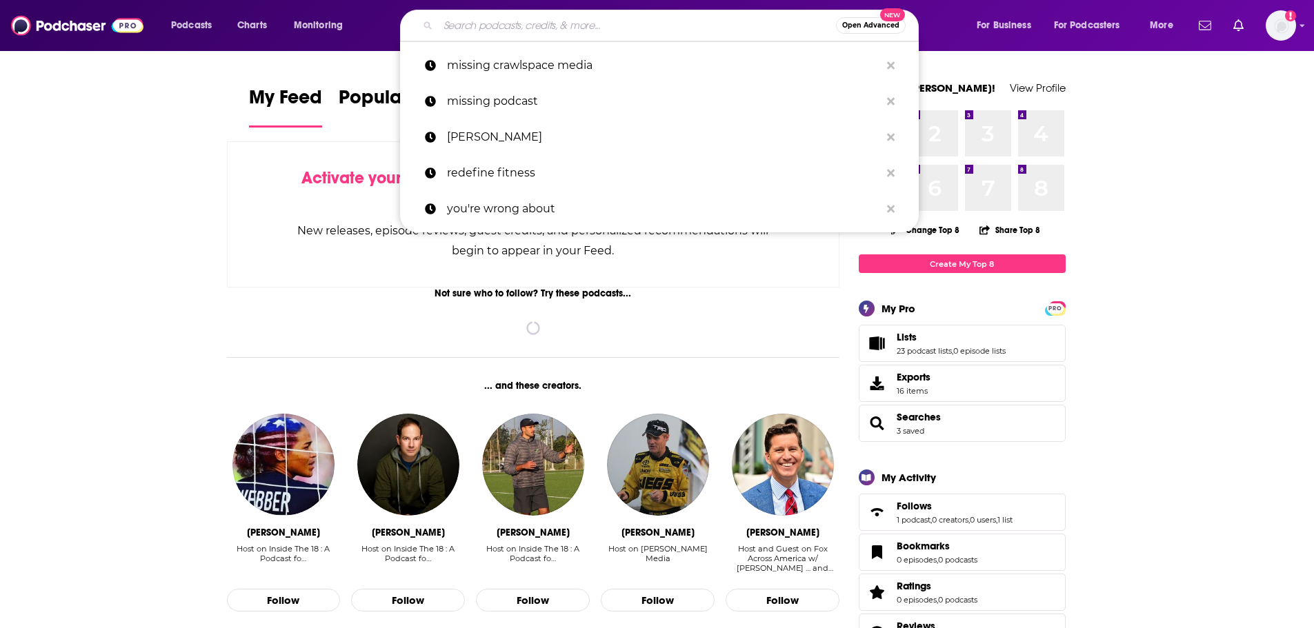 Image resolution: width=1314 pixels, height=628 pixels. Describe the element at coordinates (962, 264) in the screenshot. I see `a: Create My Top 8` at that location.